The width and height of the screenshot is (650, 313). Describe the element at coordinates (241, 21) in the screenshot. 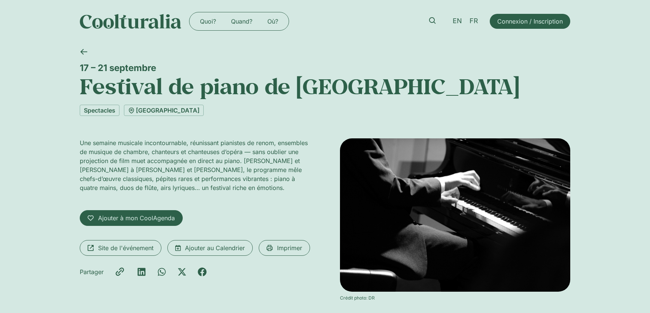

I see `a: Quand?` at that location.